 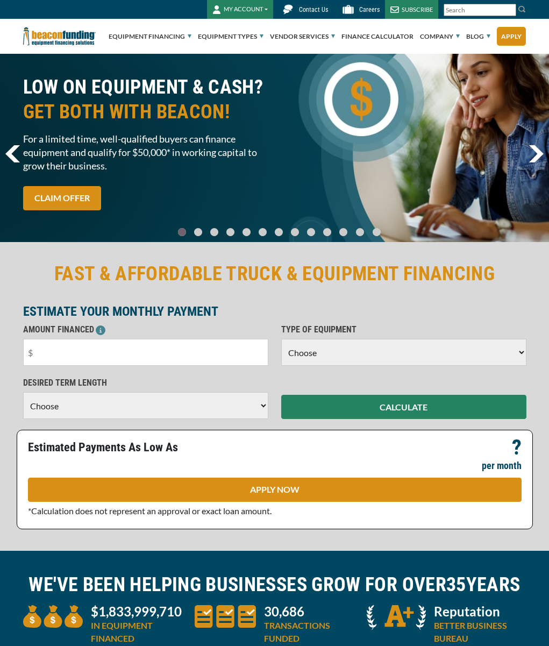 What do you see at coordinates (396, 618) in the screenshot?
I see `img: A + icon` at bounding box center [396, 618].